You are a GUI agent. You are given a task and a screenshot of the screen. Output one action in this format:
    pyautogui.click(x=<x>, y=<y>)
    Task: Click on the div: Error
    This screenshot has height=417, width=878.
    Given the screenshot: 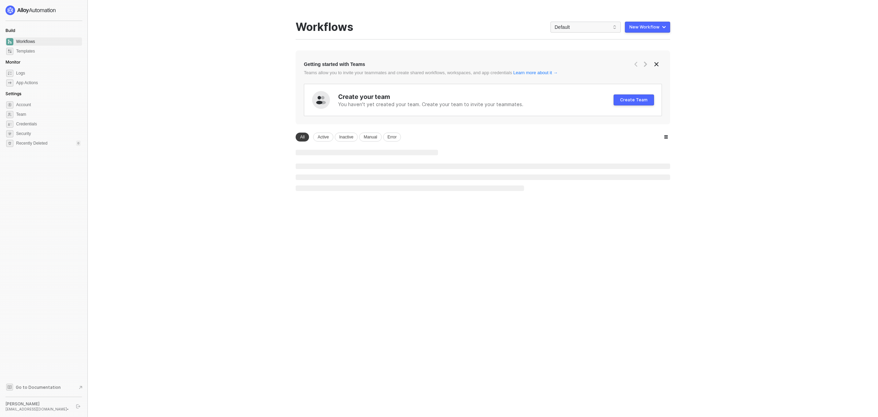 What is the action you would take?
    pyautogui.click(x=392, y=137)
    